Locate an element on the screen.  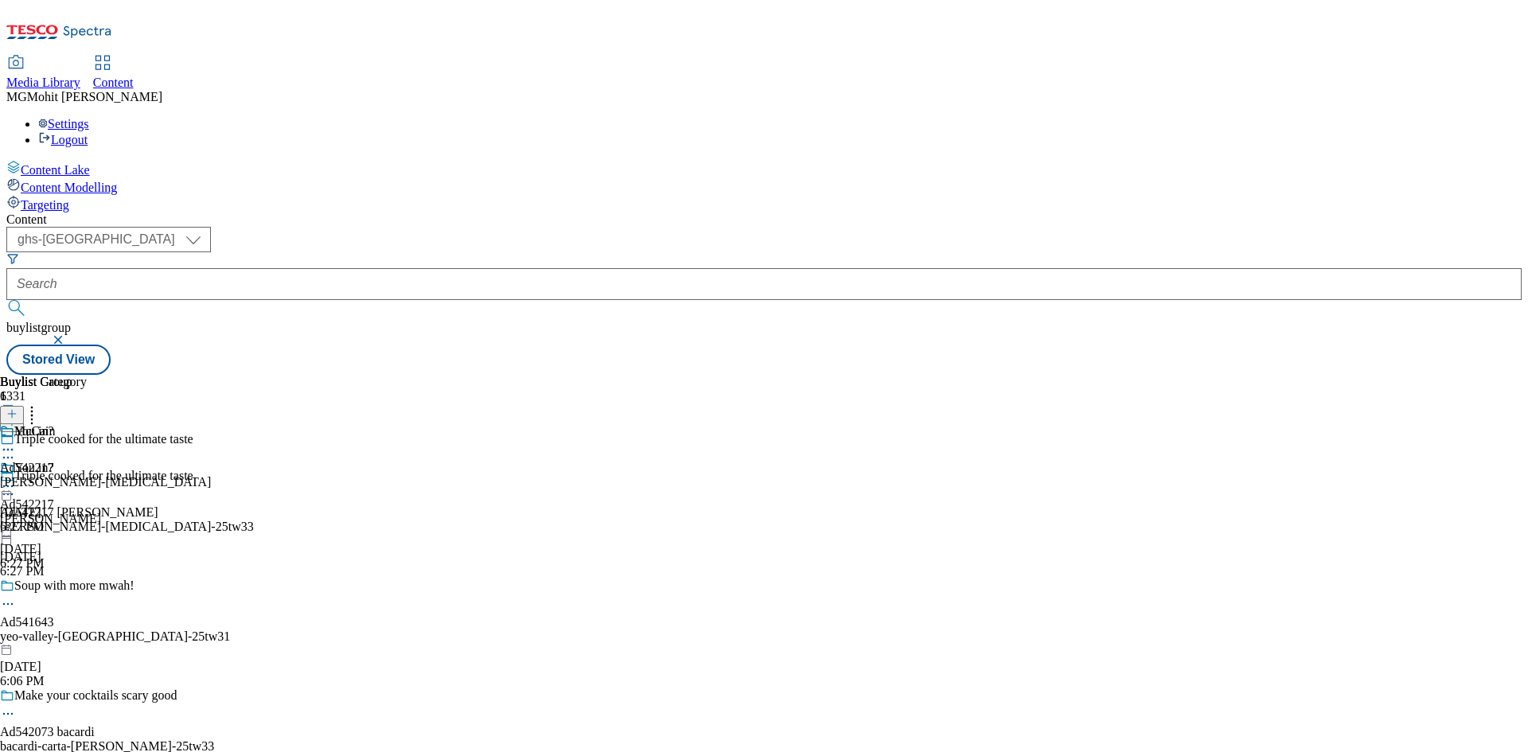
span: buylistgroup is located at coordinates (38, 327).